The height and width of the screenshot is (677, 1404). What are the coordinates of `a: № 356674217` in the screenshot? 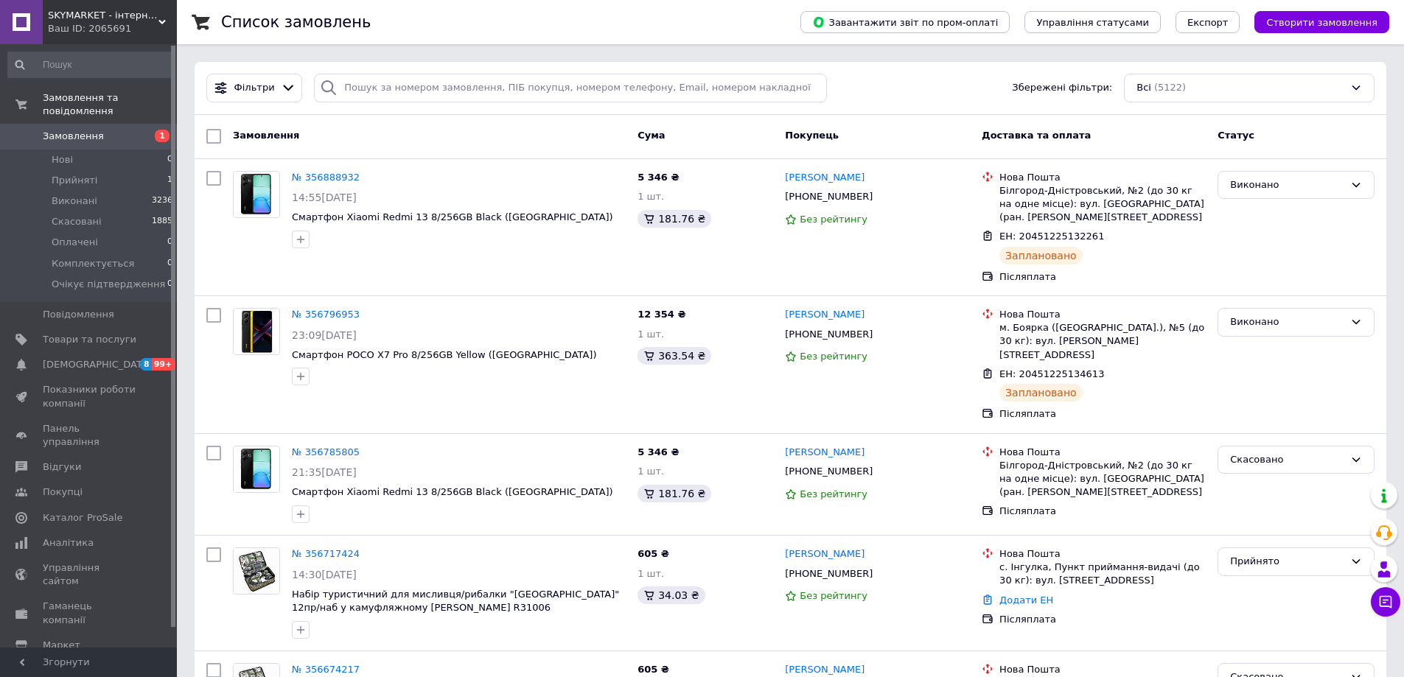 It's located at (326, 669).